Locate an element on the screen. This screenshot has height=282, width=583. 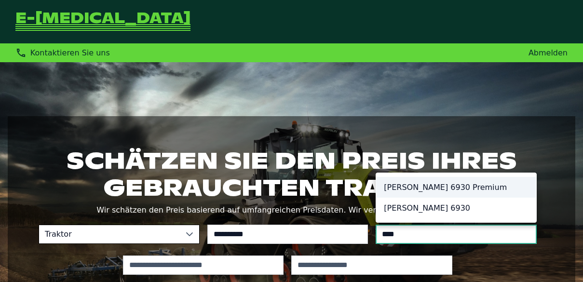
span: Traktor is located at coordinates (109, 234).